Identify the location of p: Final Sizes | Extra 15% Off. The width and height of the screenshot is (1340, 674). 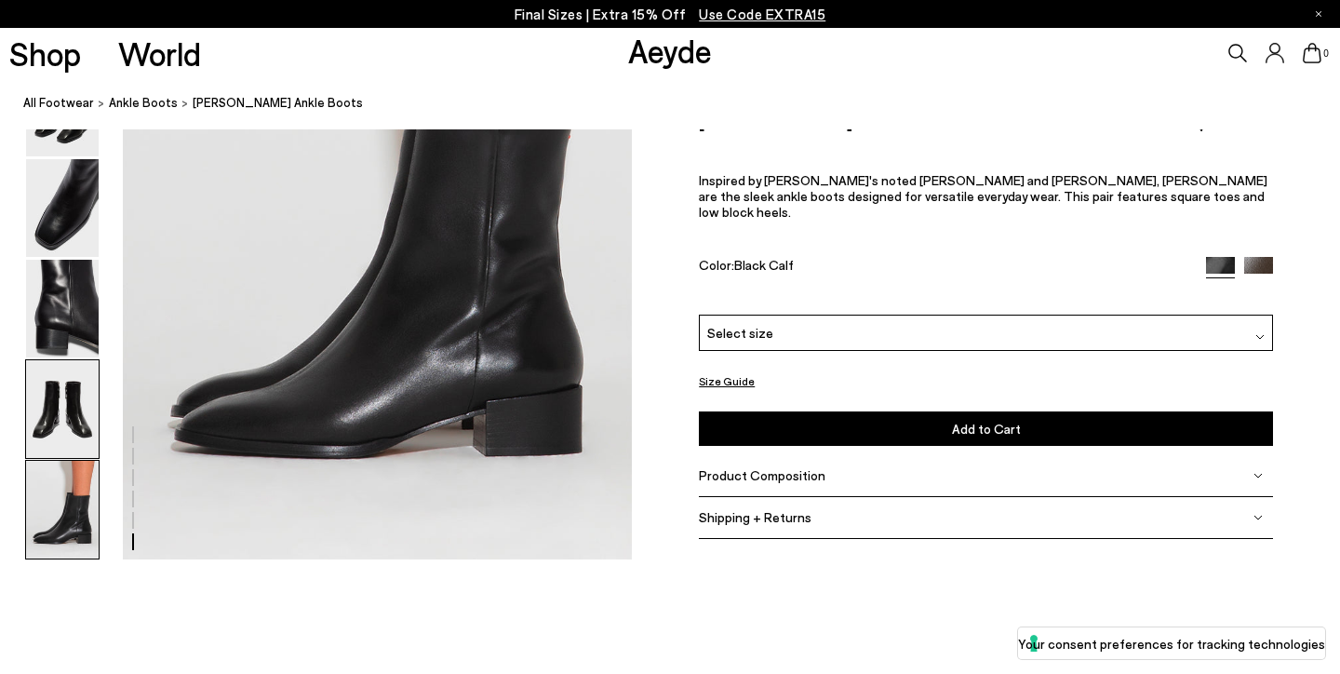
(670, 14).